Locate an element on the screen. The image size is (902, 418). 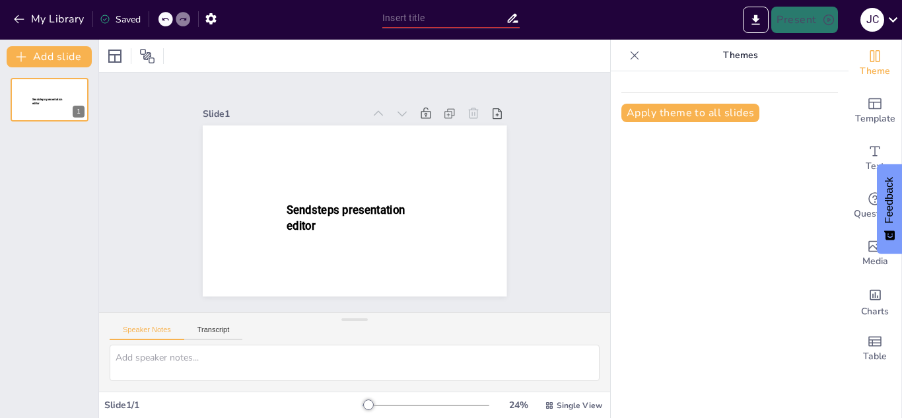
button: Speaker Notes is located at coordinates (147, 333).